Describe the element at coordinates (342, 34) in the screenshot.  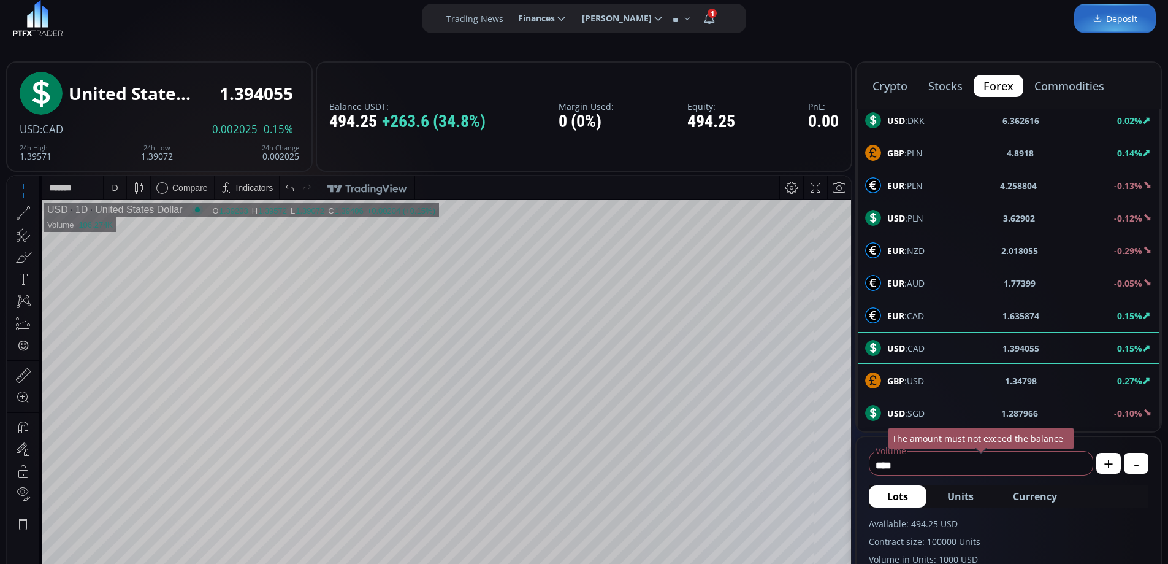
I see `div: 1.39406` at that location.